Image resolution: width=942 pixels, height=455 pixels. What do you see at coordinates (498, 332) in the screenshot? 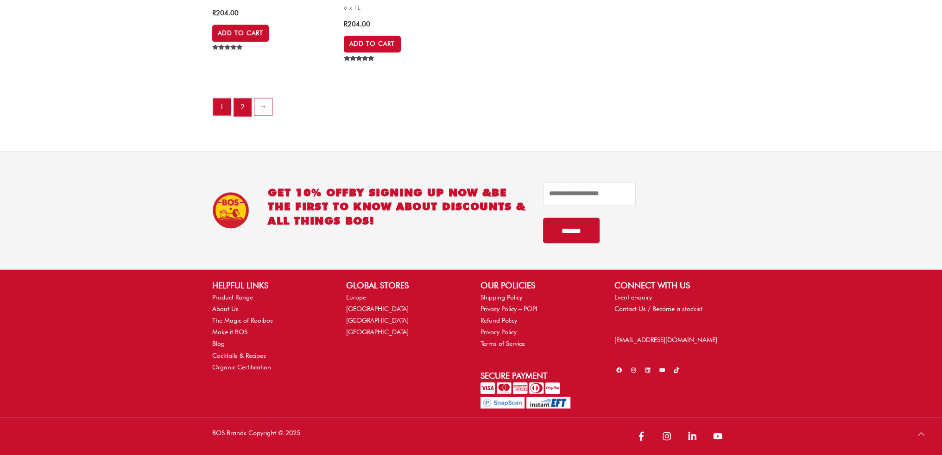
I see `a: Privacy Policy` at bounding box center [498, 332].